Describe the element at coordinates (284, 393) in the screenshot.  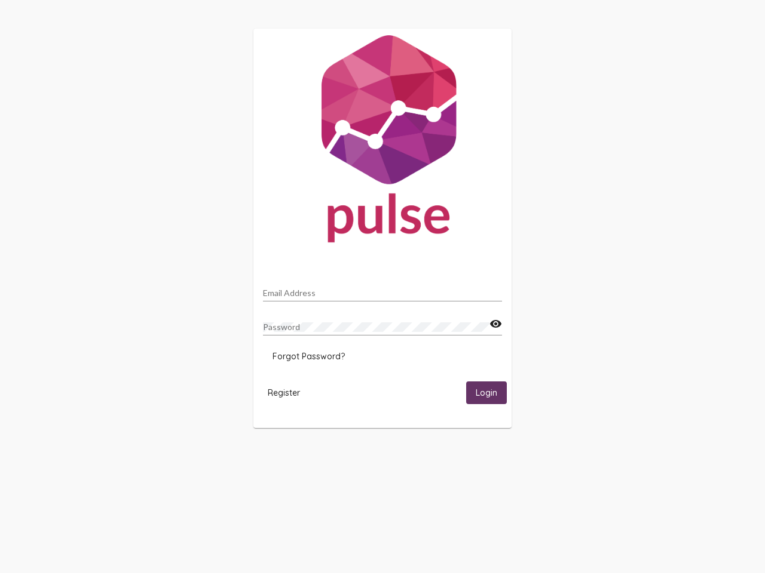
I see `span: Register` at that location.